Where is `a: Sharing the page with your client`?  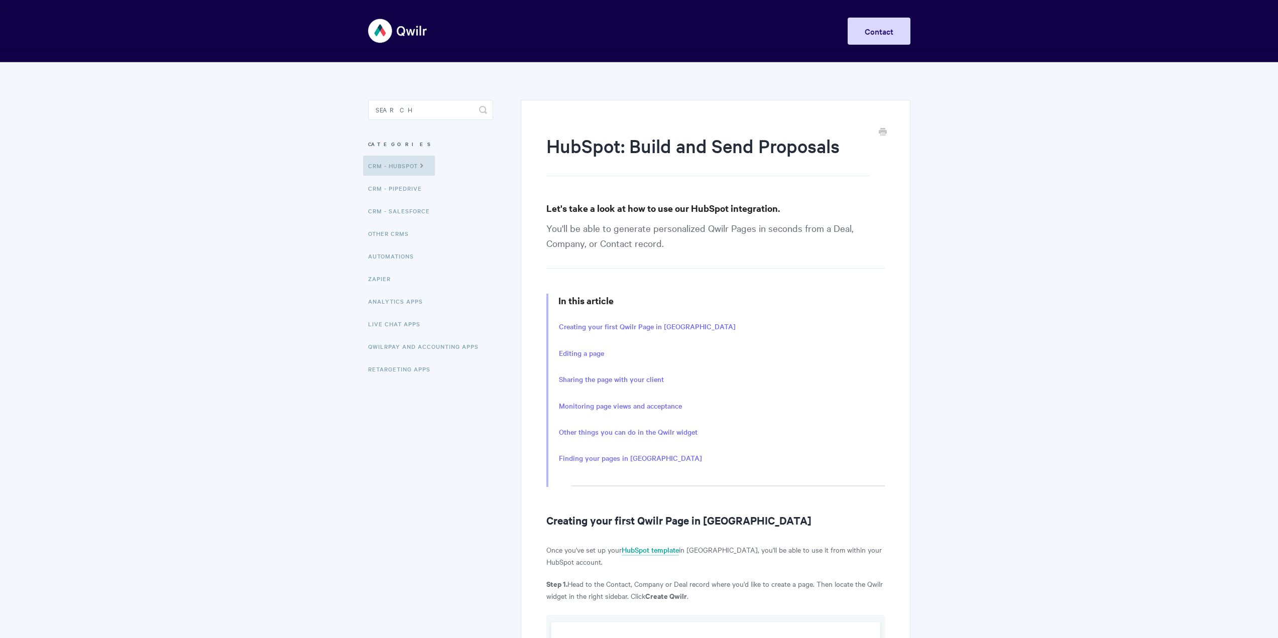 a: Sharing the page with your client is located at coordinates (611, 380).